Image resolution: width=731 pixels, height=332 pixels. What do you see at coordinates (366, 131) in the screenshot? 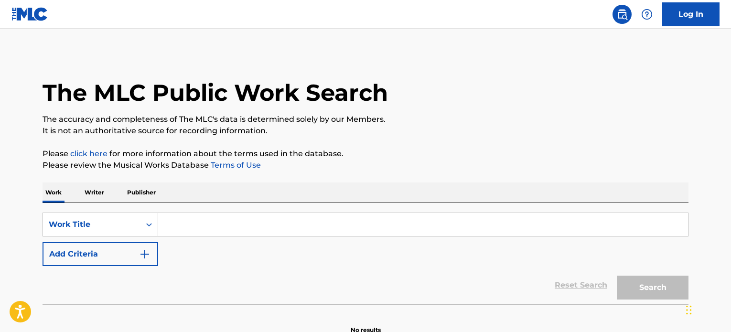
I see `p: It is not an authoritative source for recording information.` at bounding box center [366, 131].